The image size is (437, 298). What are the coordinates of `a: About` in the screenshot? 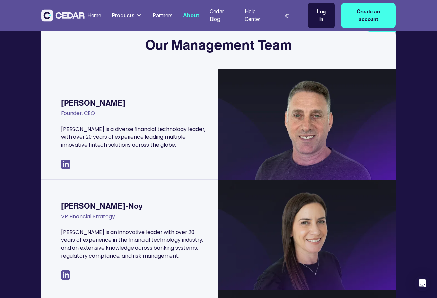 It's located at (191, 16).